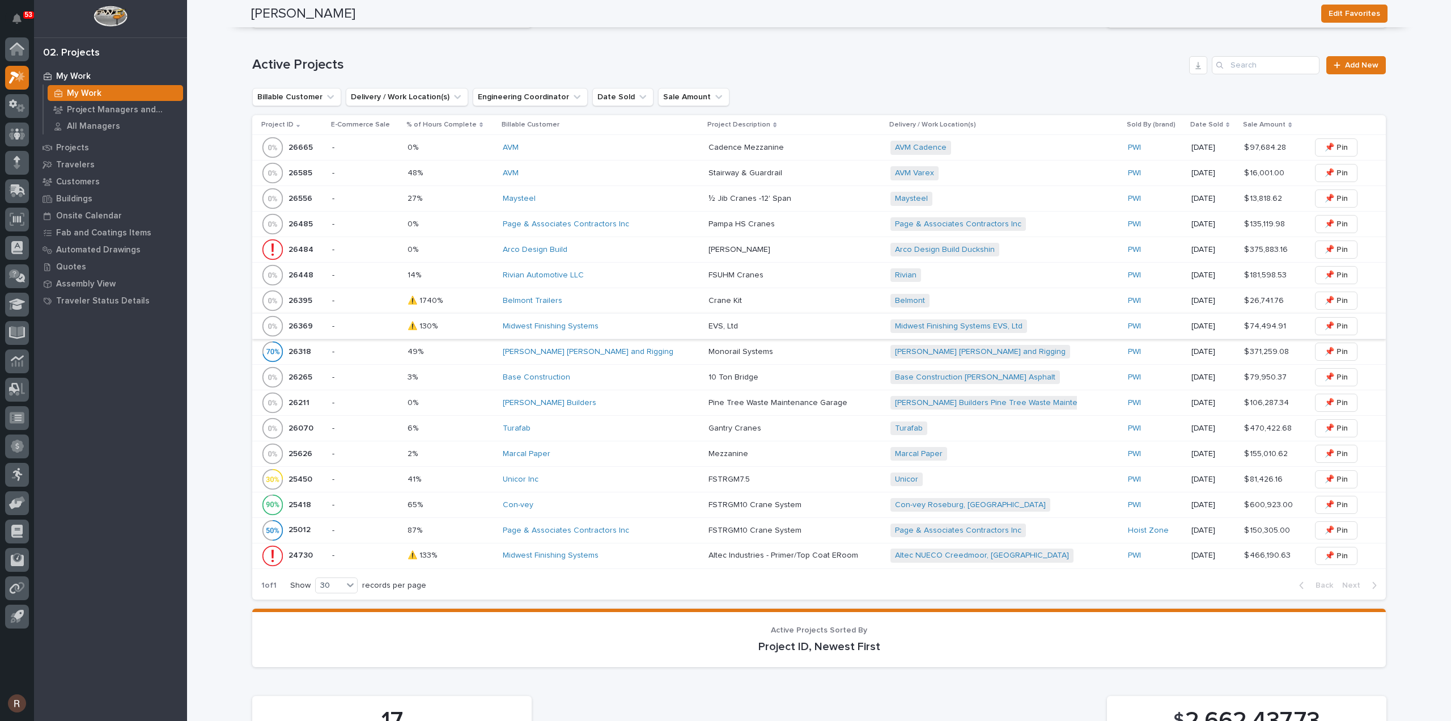  Describe the element at coordinates (302, 478) in the screenshot. I see `p: 25450` at that location.